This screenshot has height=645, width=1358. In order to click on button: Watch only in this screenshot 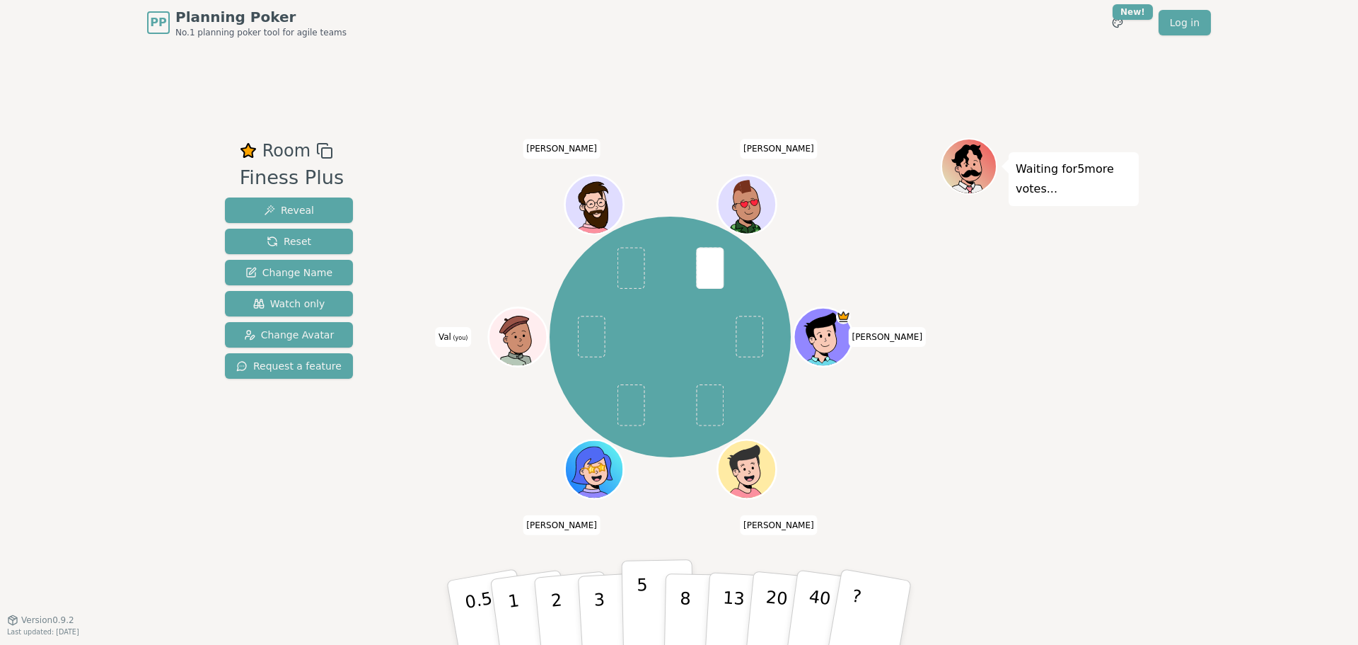, I will do `click(289, 304)`.